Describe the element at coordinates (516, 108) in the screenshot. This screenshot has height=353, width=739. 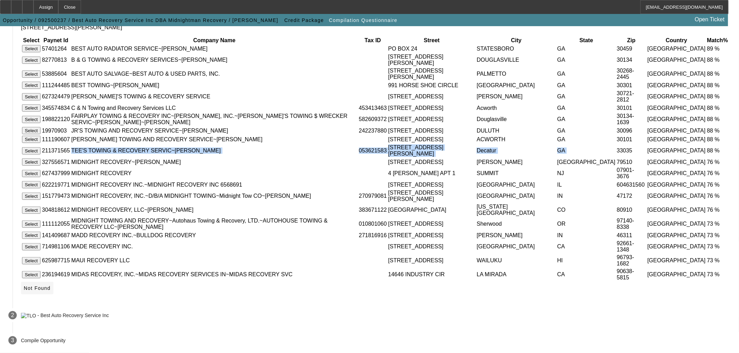
I see `td: Acworth` at that location.